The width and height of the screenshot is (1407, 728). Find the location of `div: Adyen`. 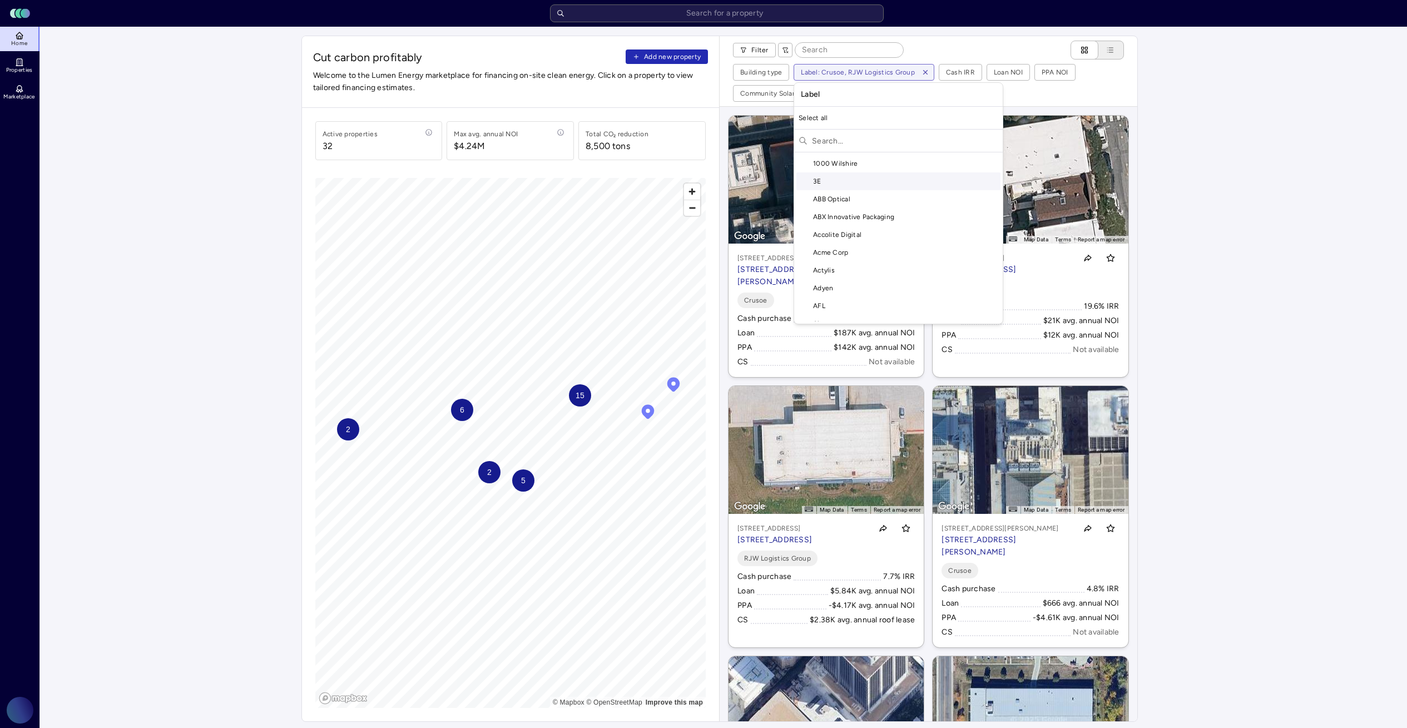

div: Adyen is located at coordinates (898, 288).